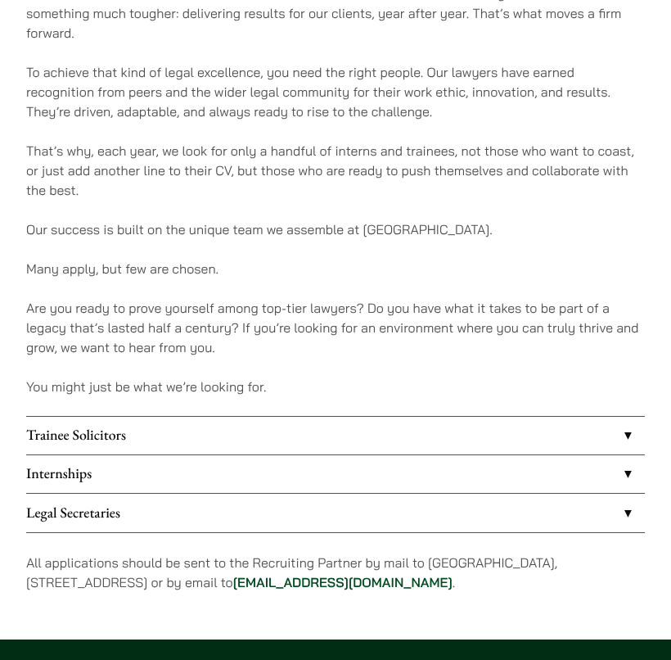 This screenshot has height=660, width=671. What do you see at coordinates (336, 474) in the screenshot?
I see `a: Internships` at bounding box center [336, 474].